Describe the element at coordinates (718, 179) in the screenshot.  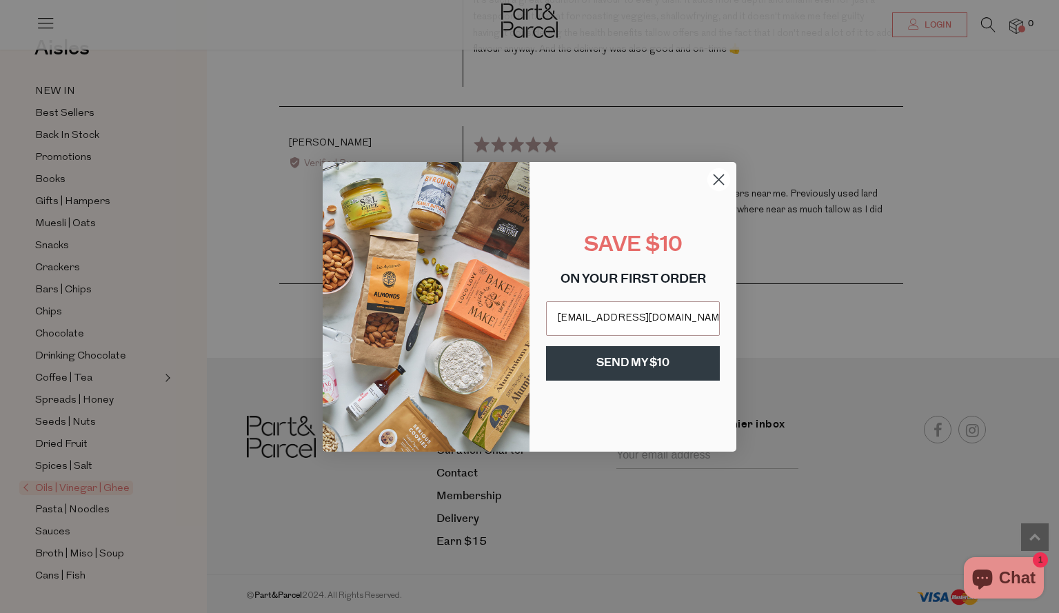
I see `button: Close dialog` at that location.